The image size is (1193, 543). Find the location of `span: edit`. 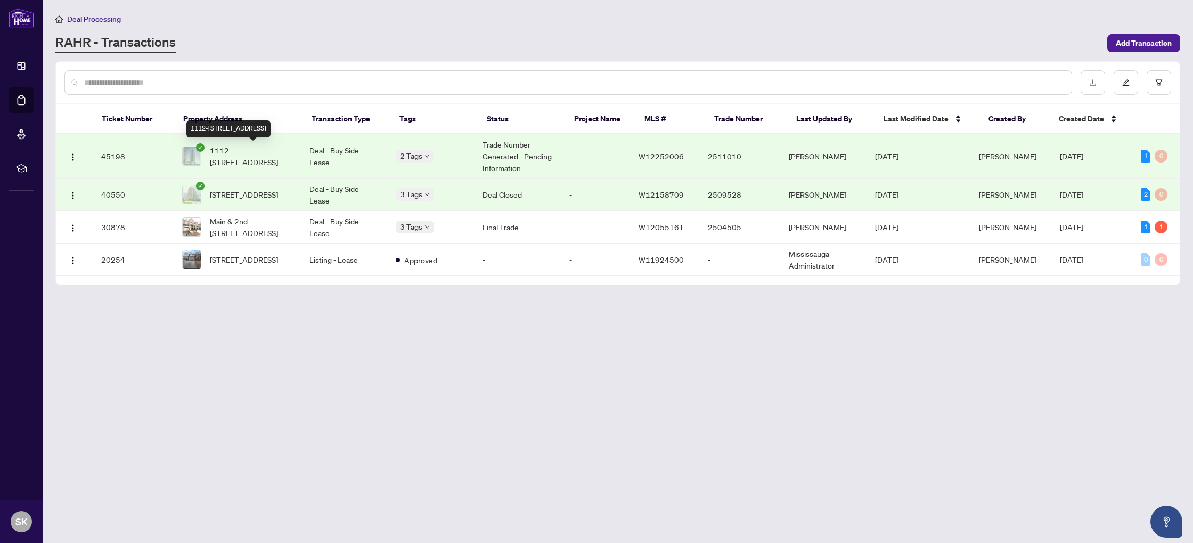

span: edit is located at coordinates (1126, 83).